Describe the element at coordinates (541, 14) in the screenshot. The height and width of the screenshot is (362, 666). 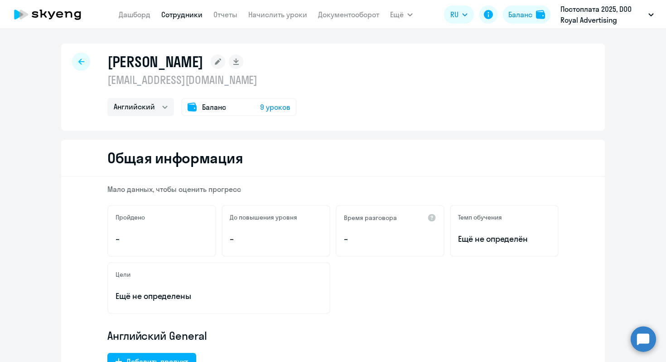
I see `img: balance` at that location.